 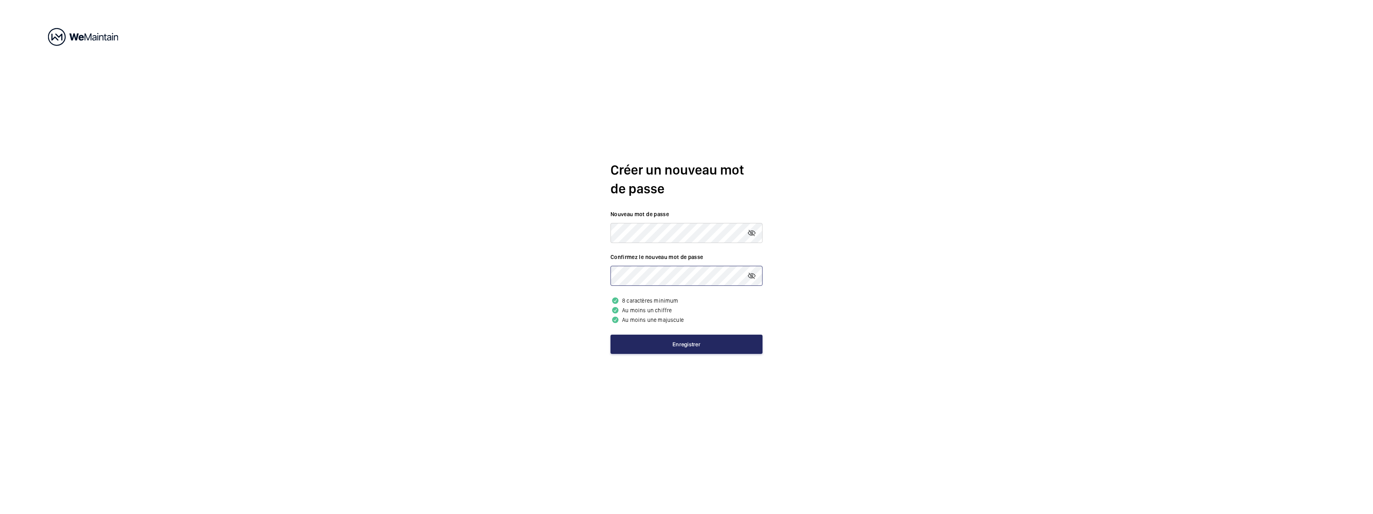 What do you see at coordinates (686, 179) in the screenshot?
I see `h2: Créer un nouveau mot de passe` at bounding box center [686, 179].